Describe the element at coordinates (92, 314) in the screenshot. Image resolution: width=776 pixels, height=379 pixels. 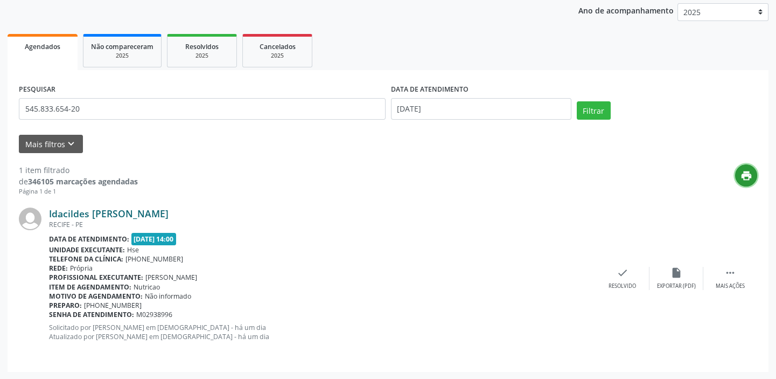
I see `b: Senha de atendimento:` at that location.